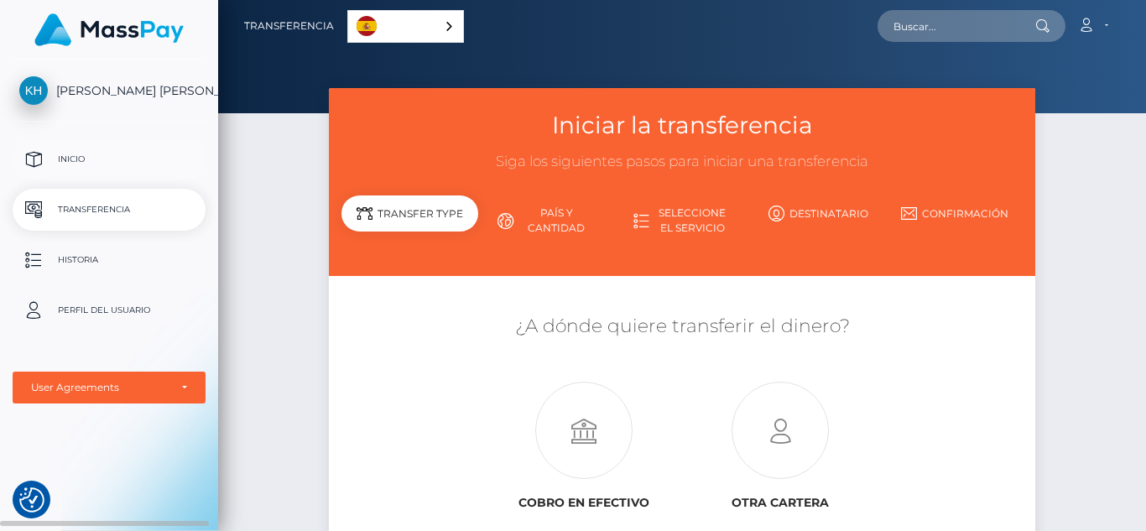  Describe the element at coordinates (682, 326) in the screenshot. I see `h5: ¿A dónde quiere transferir el dinero?` at that location.